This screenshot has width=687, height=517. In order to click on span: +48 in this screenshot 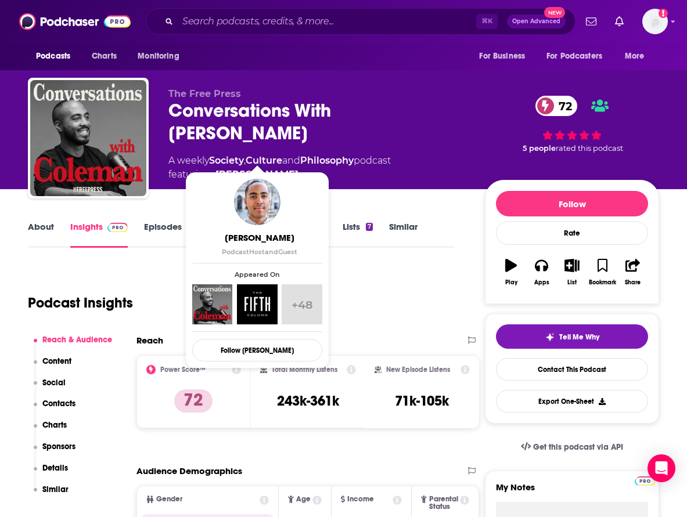, I will do `click(301, 304)`.